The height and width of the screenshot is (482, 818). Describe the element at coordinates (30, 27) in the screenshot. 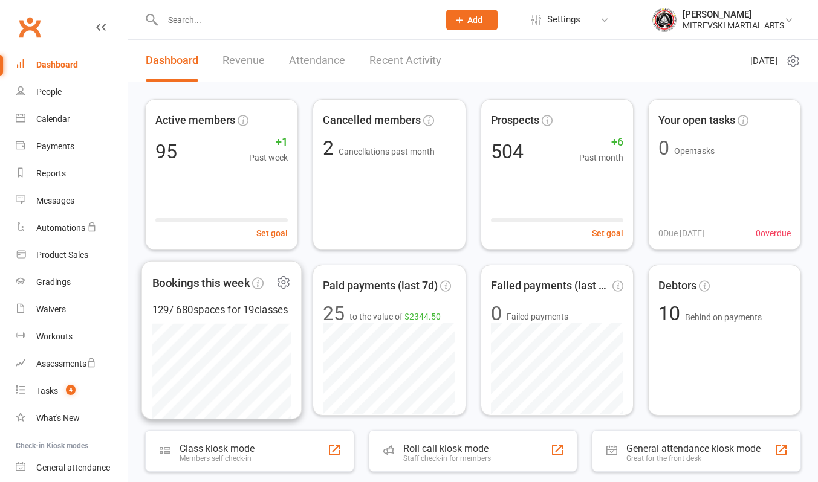

I see `a: Clubworx` at that location.